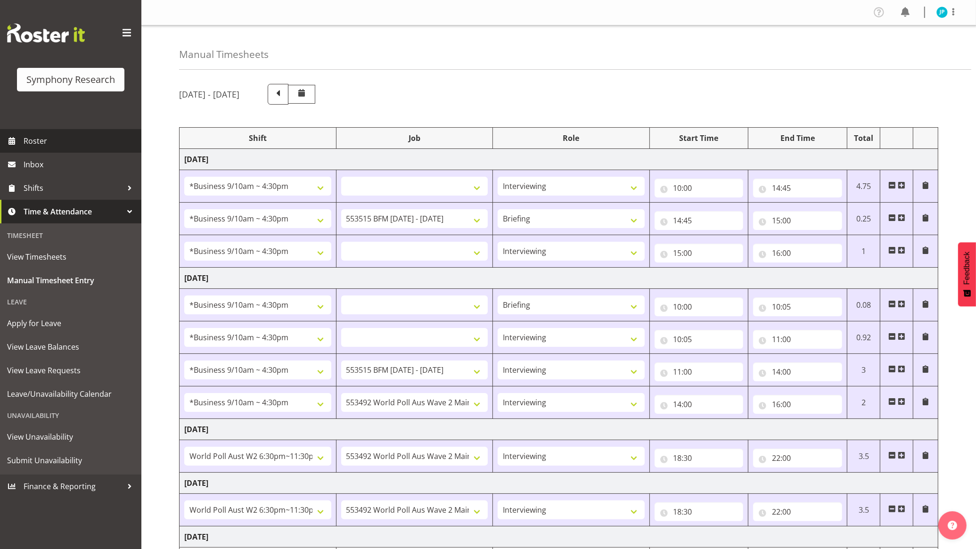 The height and width of the screenshot is (549, 976). Describe the element at coordinates (952, 525) in the screenshot. I see `img: help-xxl-2.png` at that location.